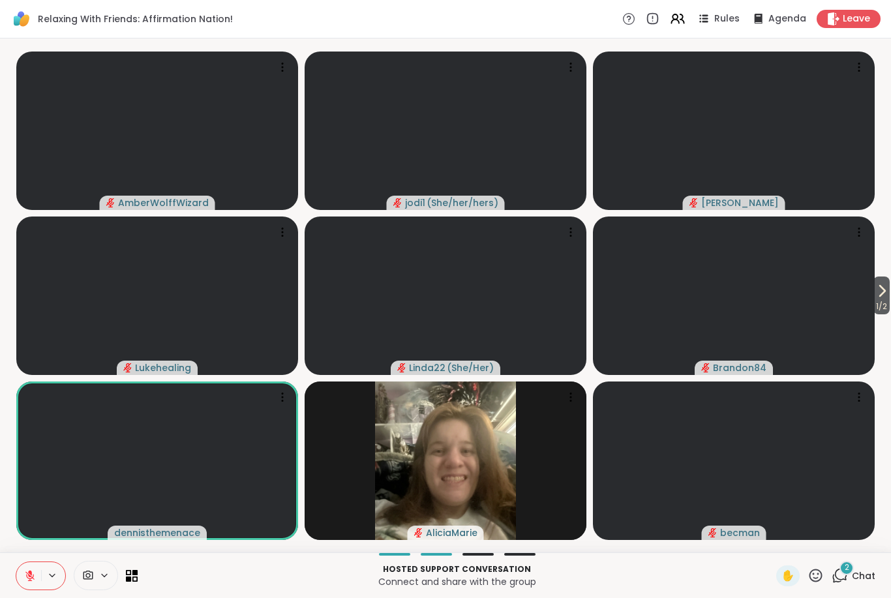  I want to click on span: 1 / 2, so click(881, 307).